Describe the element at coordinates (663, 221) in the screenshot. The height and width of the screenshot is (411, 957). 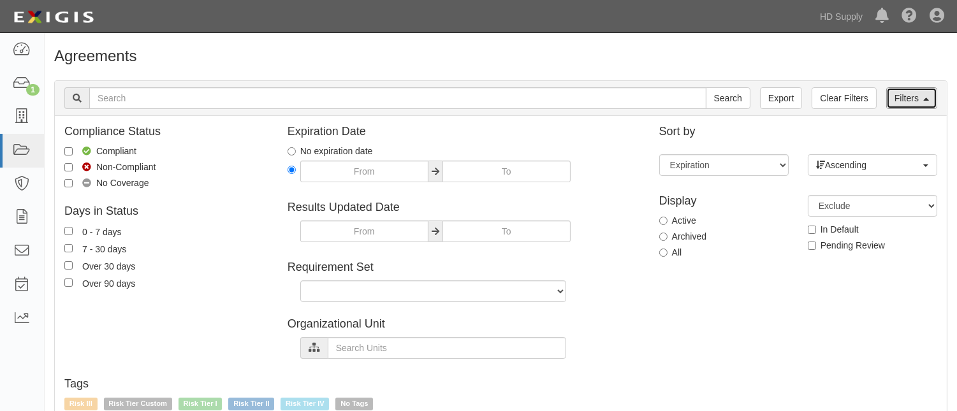
I see `input: Active` at that location.